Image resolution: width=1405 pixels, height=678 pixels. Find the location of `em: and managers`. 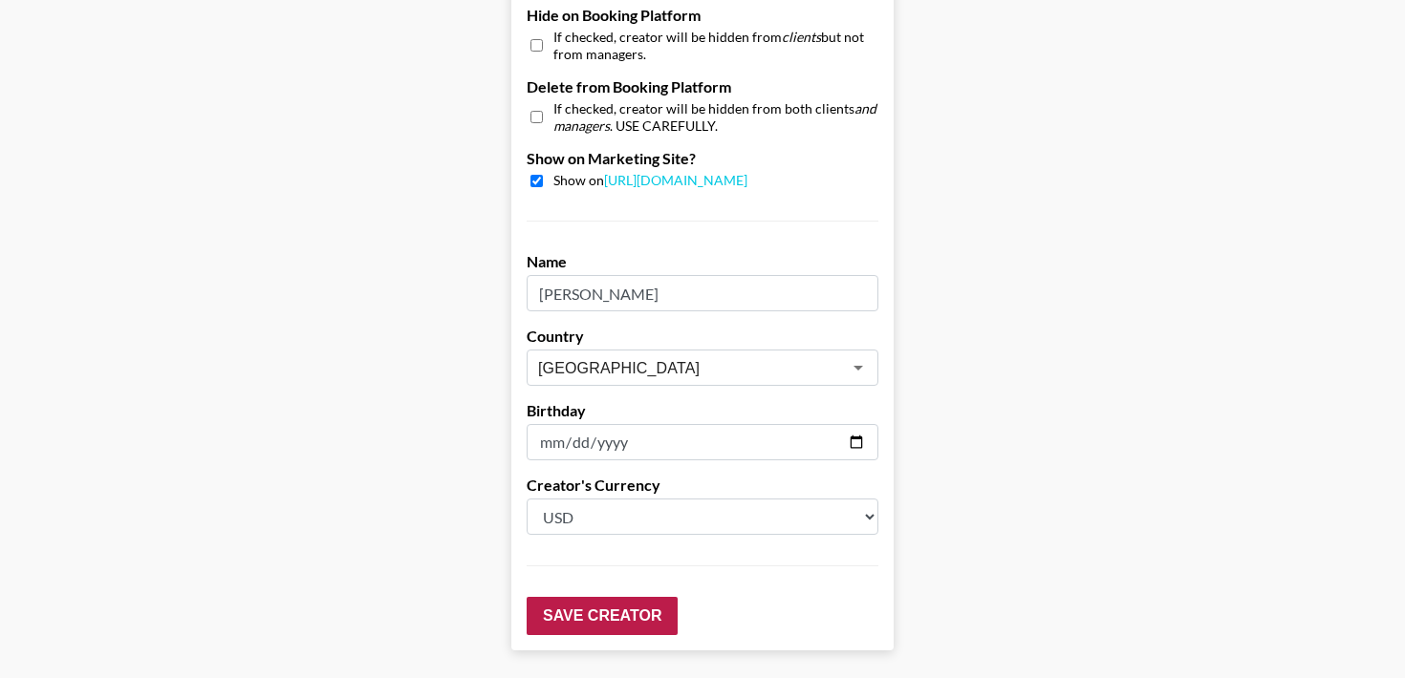

em: and managers is located at coordinates (715, 117).